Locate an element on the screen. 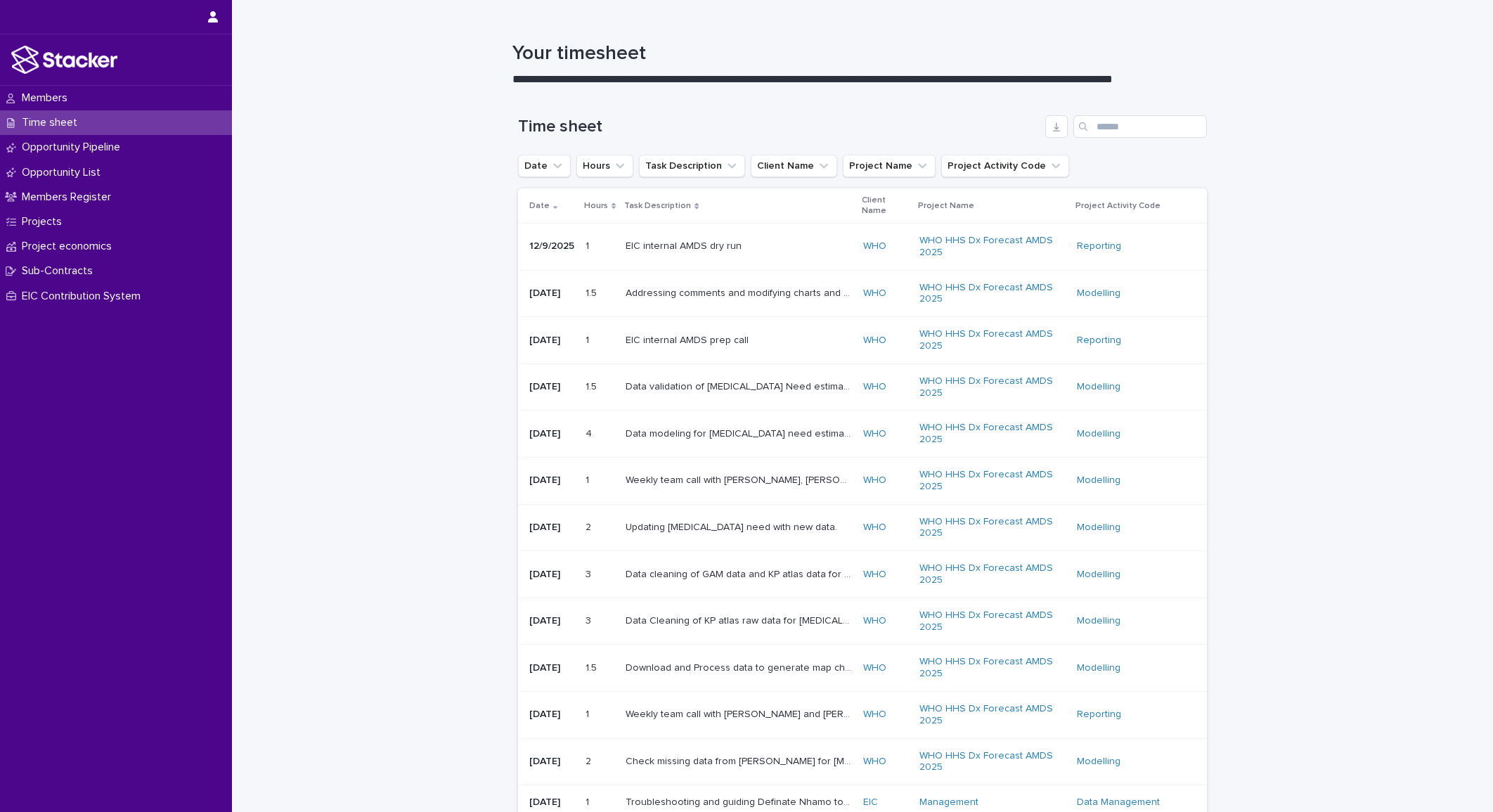  p: Addressing comments and modifying charts and contents in the Draft-1 slide deck. is located at coordinates (740, 292).